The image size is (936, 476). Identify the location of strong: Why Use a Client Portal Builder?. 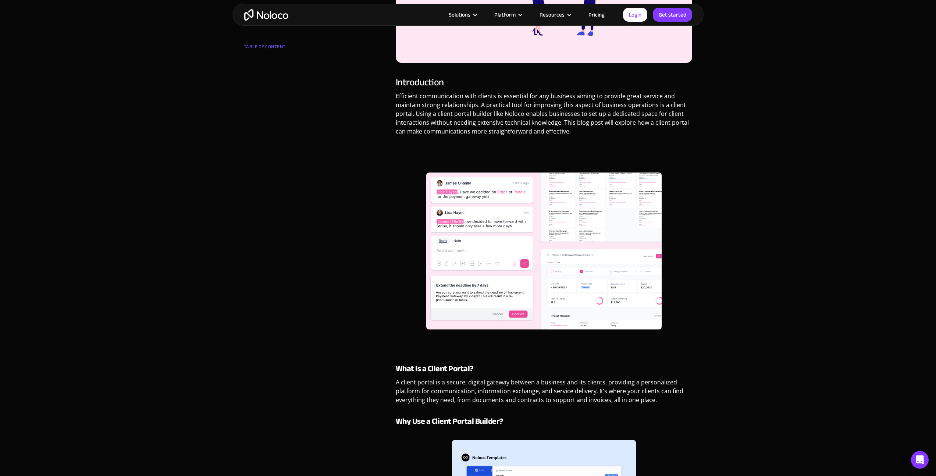
(450, 421).